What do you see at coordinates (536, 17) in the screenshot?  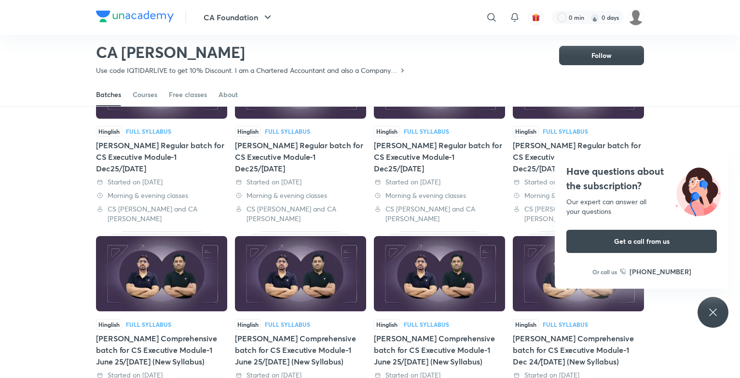 I see `button: avatar` at bounding box center [536, 17].